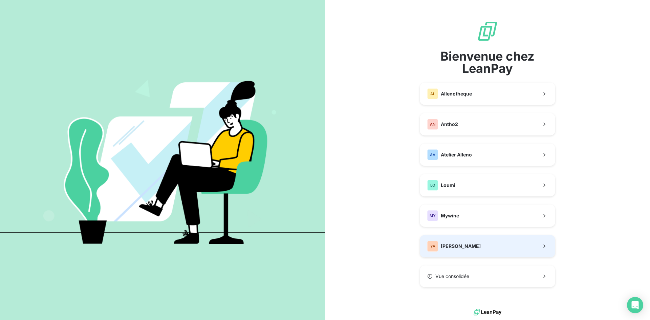 The width and height of the screenshot is (650, 320). Describe the element at coordinates (487, 124) in the screenshot. I see `button: ANAntho2` at that location.